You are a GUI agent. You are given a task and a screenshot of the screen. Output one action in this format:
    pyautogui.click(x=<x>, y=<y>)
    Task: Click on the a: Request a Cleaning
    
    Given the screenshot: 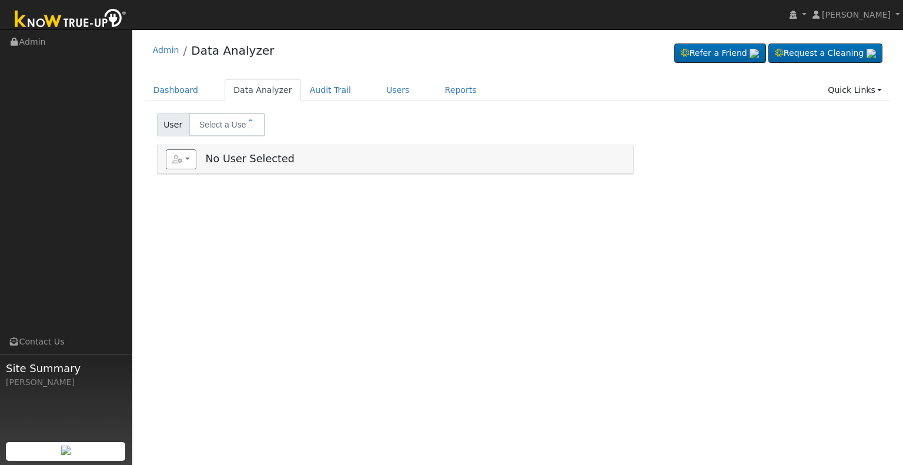 What is the action you would take?
    pyautogui.click(x=825, y=53)
    